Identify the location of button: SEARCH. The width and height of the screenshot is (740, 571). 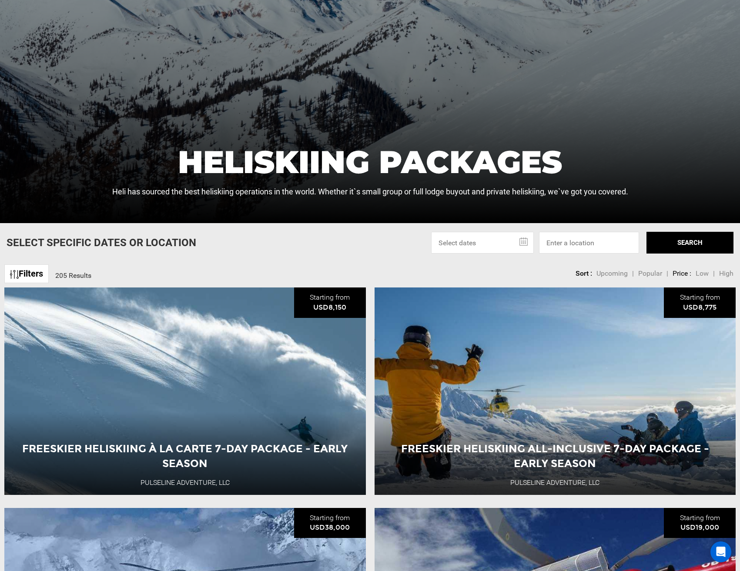
(690, 243).